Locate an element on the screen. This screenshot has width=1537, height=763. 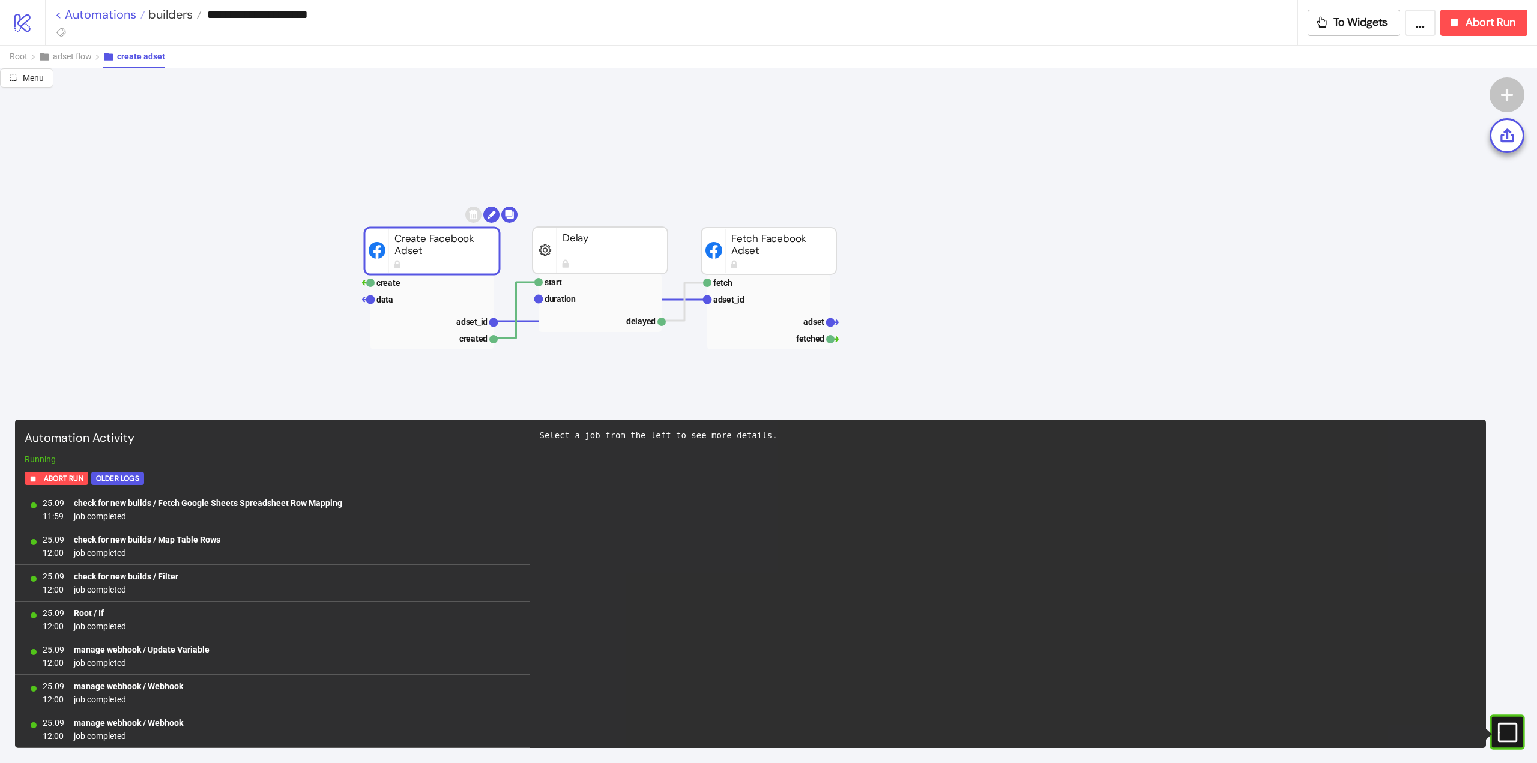
b: check for new builds / Fetch Google Sheets Spreadsheet Row Mapping is located at coordinates (208, 503).